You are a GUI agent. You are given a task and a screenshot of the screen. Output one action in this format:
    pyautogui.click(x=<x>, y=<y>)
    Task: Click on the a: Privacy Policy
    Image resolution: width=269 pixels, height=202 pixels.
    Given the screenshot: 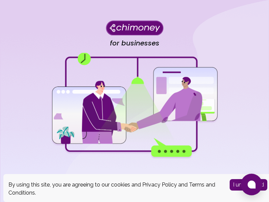 What is the action you would take?
    pyautogui.click(x=159, y=184)
    